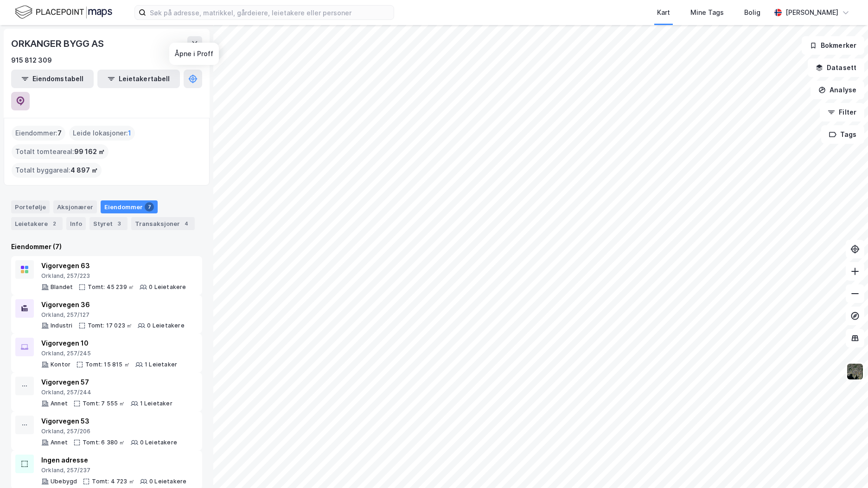 The height and width of the screenshot is (488, 868). Describe the element at coordinates (64, 482) in the screenshot. I see `div: Ubebygd` at that location.